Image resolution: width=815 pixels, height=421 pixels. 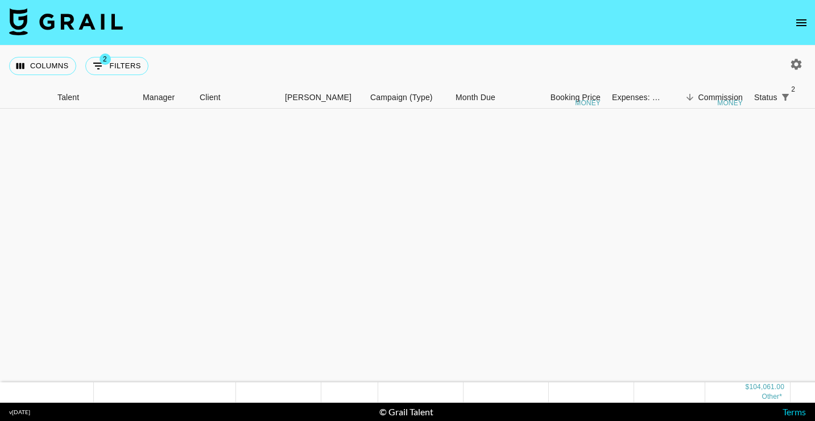 I want to click on span: CA$ 9,250.00, so click(x=771, y=397).